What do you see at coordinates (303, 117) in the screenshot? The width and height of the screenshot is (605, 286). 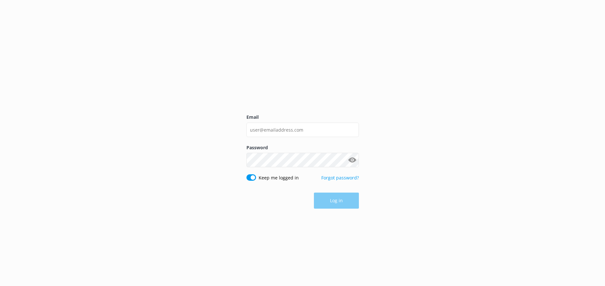 I see `label: Email` at bounding box center [303, 117].